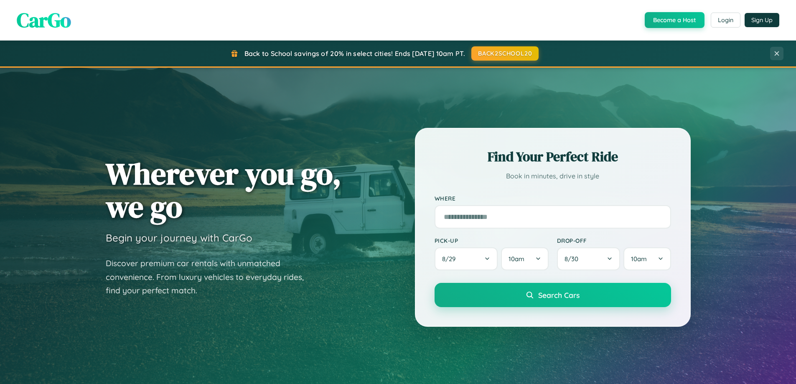  Describe the element at coordinates (491, 240) in the screenshot. I see `label: Pick-up` at that location.